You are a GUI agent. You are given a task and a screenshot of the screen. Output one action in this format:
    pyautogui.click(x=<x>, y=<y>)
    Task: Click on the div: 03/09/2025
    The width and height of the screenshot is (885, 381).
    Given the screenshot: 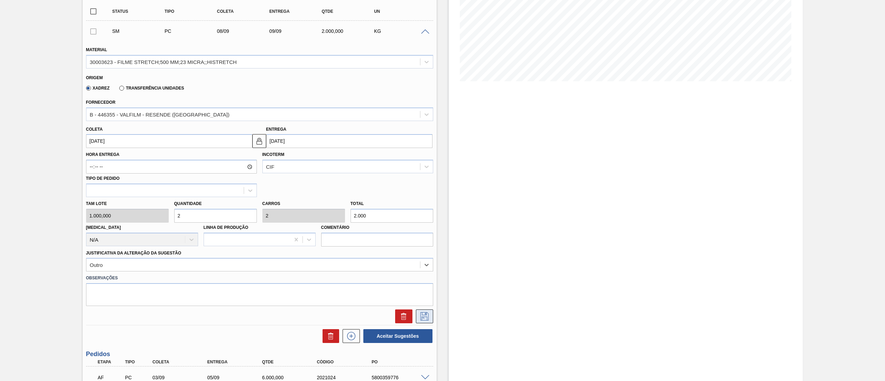 What is the action you would take?
    pyautogui.click(x=182, y=377)
    